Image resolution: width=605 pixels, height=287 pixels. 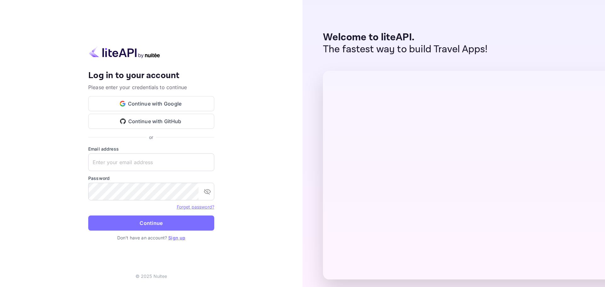 What do you see at coordinates (151, 149) in the screenshot?
I see `label: Email address` at bounding box center [151, 149].